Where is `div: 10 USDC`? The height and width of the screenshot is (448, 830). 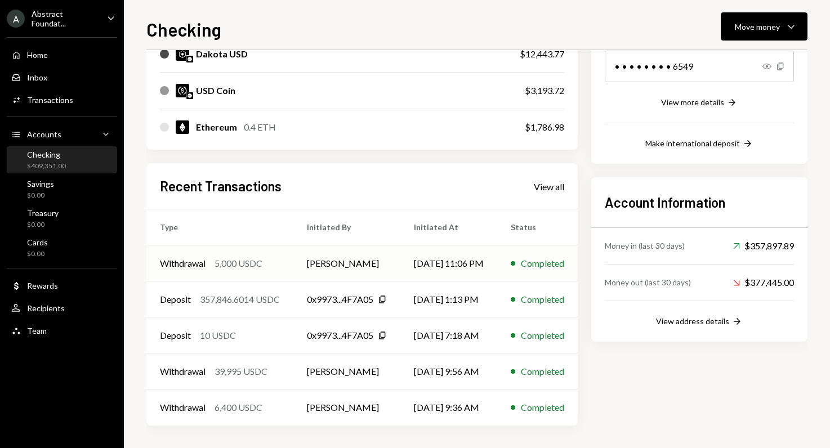 div: 10 USDC is located at coordinates (218, 336).